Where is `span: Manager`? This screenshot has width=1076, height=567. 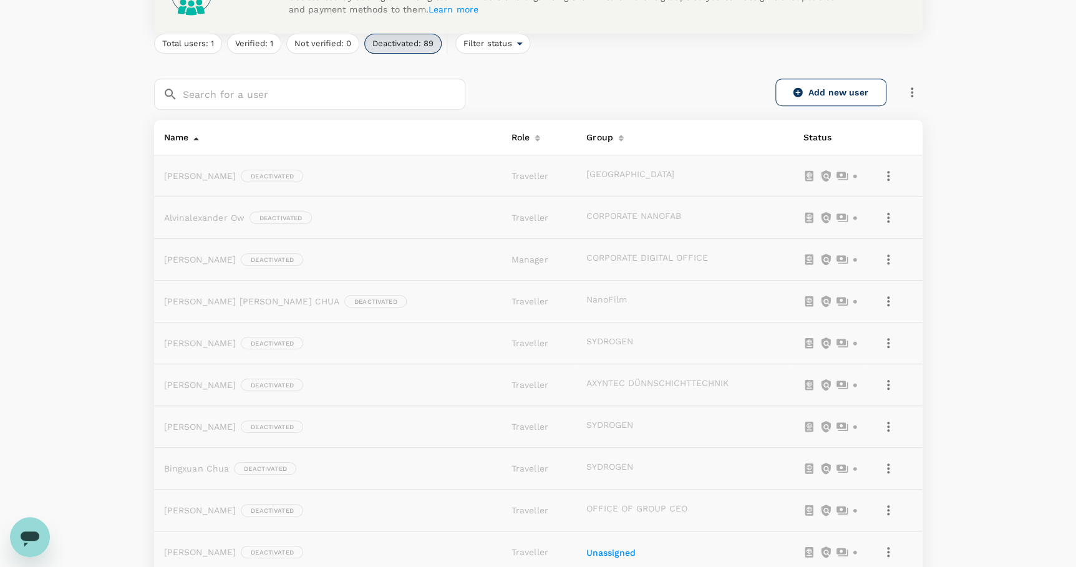 span: Manager is located at coordinates (529, 260).